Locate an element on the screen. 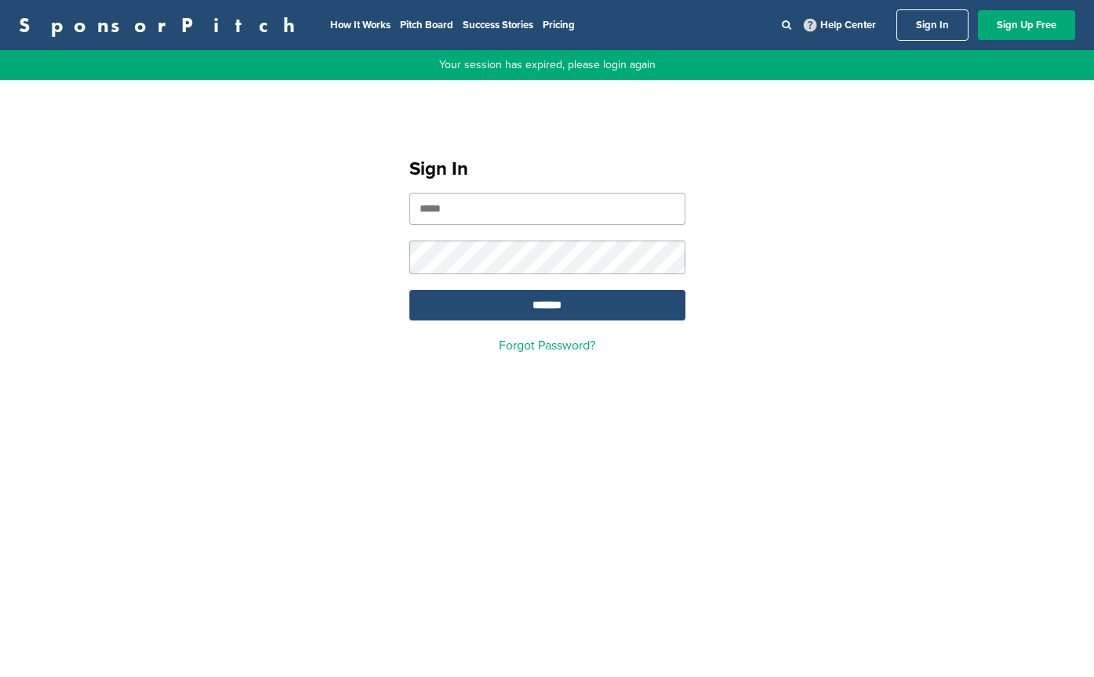 This screenshot has width=1094, height=677. a: Success Stories is located at coordinates (498, 25).